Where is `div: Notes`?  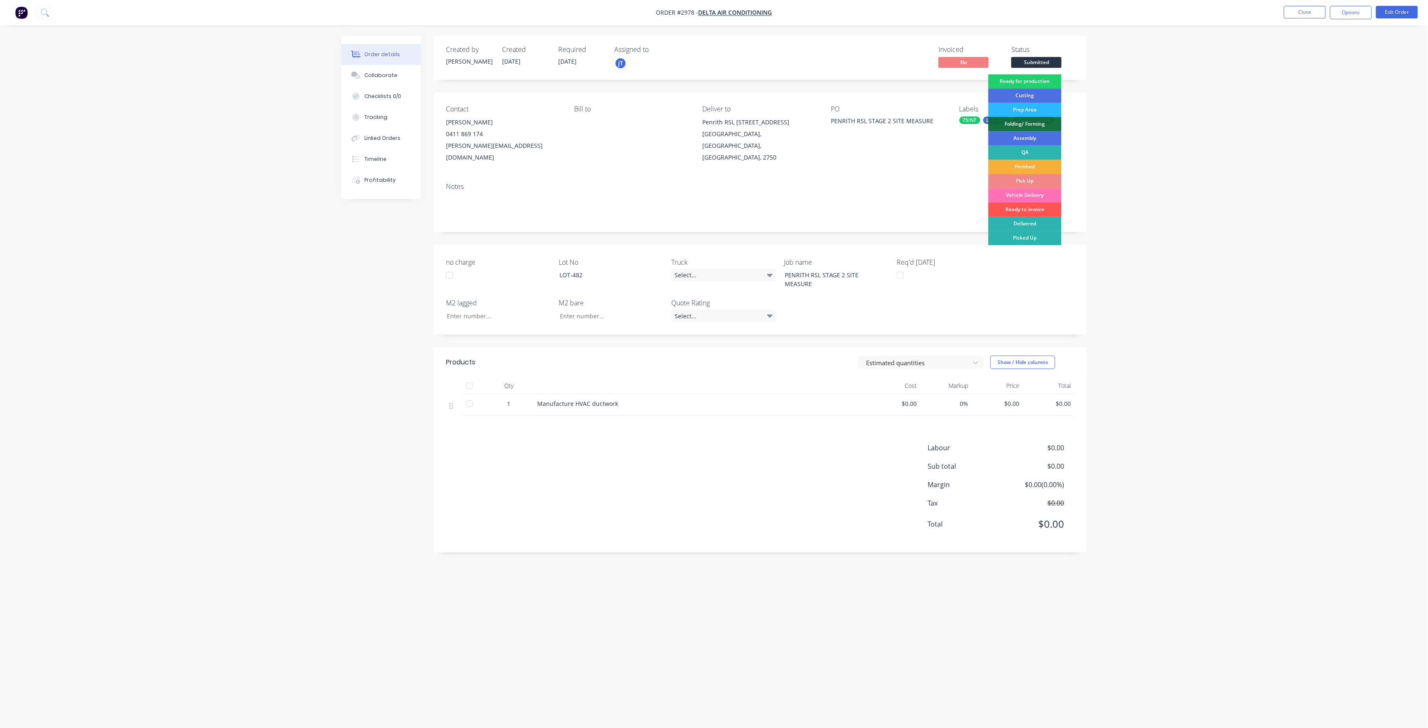 div: Notes is located at coordinates (760, 186).